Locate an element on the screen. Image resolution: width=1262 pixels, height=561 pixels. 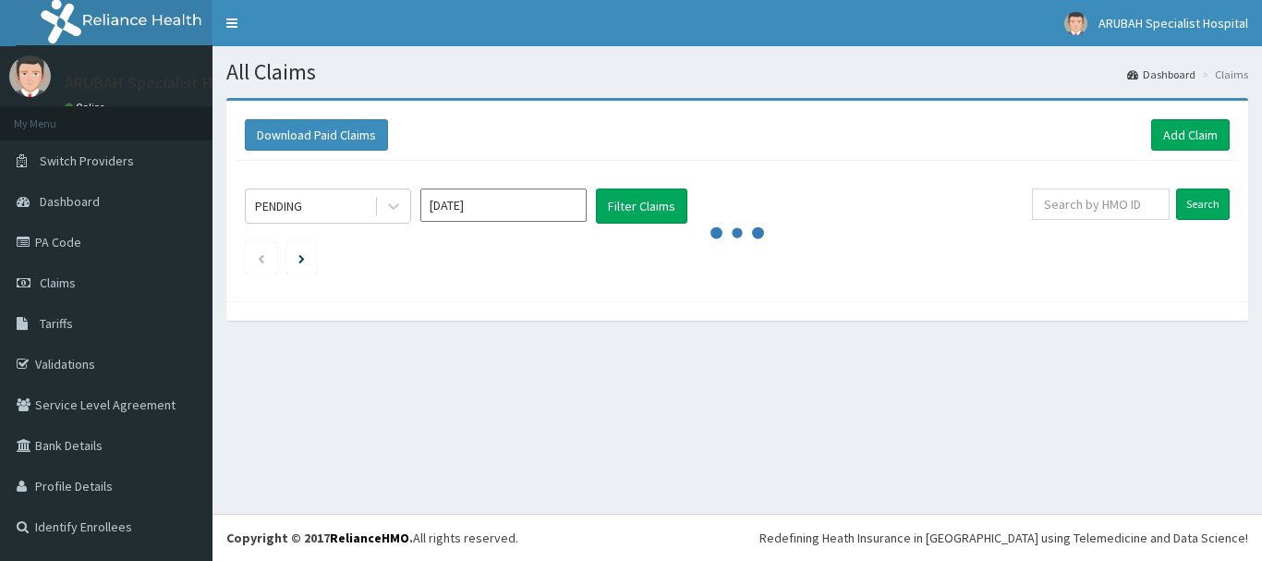
a: Next page is located at coordinates (301, 258).